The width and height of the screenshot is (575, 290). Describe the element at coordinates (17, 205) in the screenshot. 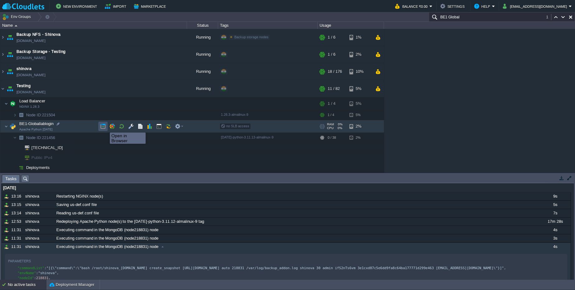

I see `div: 13:15` at that location.